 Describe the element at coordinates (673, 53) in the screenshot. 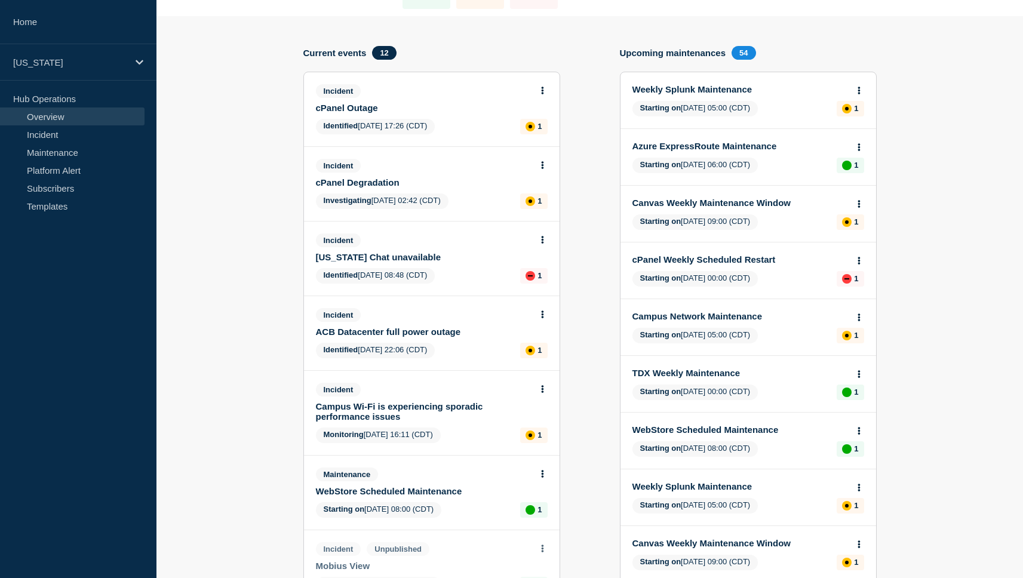

I see `h4: Upcoming maintenances` at that location.